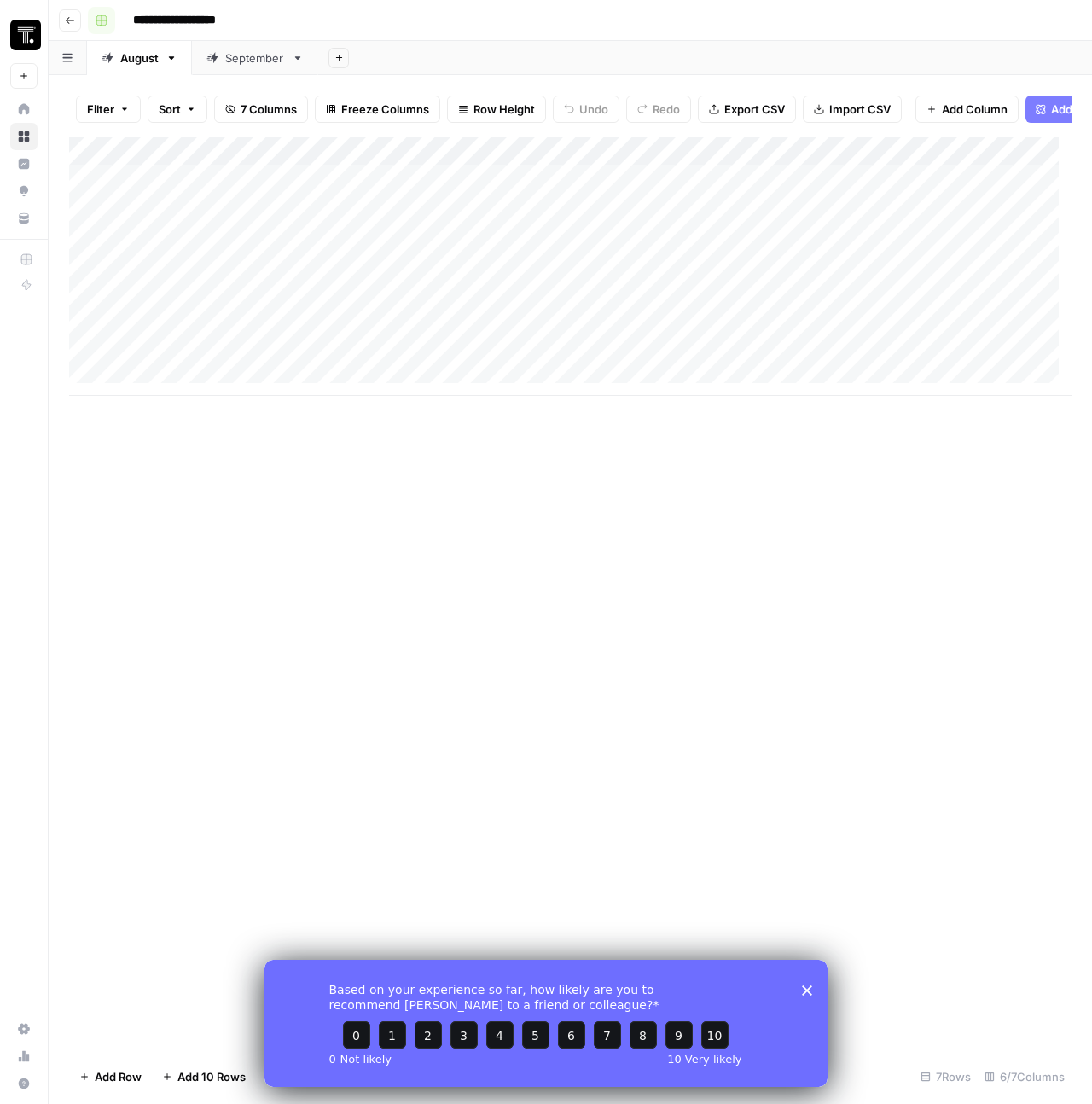 This screenshot has height=1104, width=1092. Describe the element at coordinates (24, 191) in the screenshot. I see `a: Opportunities` at that location.